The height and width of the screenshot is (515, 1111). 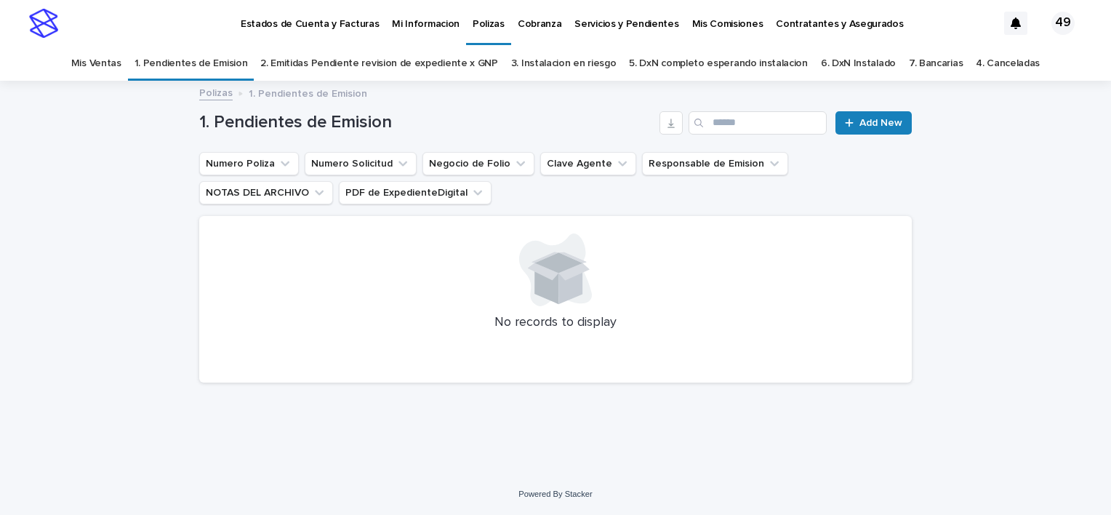 What do you see at coordinates (1008, 63) in the screenshot?
I see `a: 4. Canceladas` at bounding box center [1008, 63].